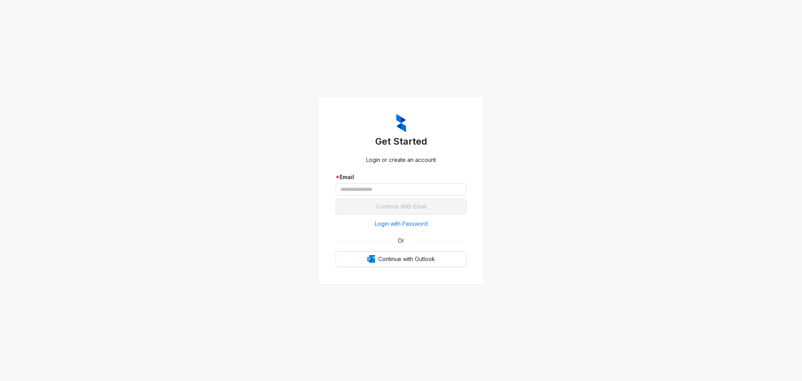 The height and width of the screenshot is (381, 802). Describe the element at coordinates (406, 259) in the screenshot. I see `span: Continue with Outlook` at that location.